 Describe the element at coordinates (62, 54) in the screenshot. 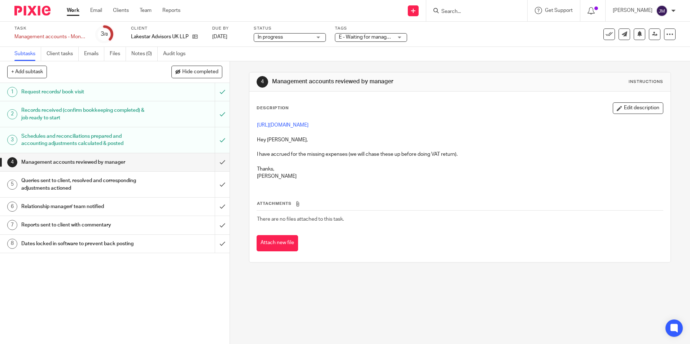

I see `a: Client tasks` at that location.